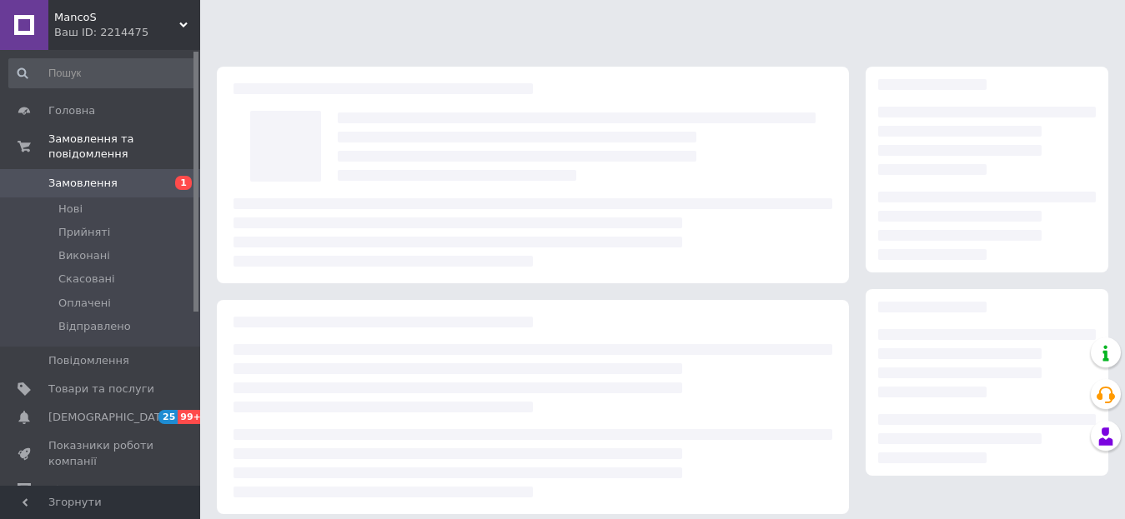  What do you see at coordinates (72, 111) in the screenshot?
I see `span: Головна` at bounding box center [72, 111].